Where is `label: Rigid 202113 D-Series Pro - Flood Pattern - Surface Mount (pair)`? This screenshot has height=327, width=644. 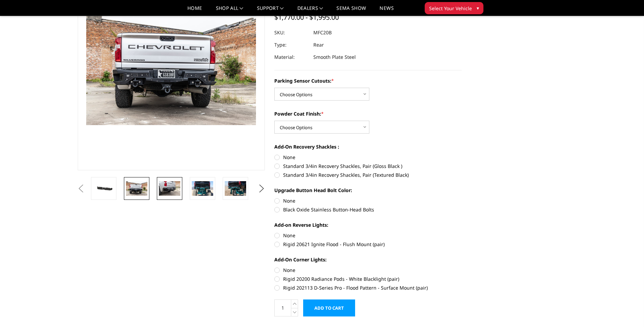
label: Rigid 202113 D-Series Pro - Flood Pattern - Surface Mount (pair) is located at coordinates (368, 287).